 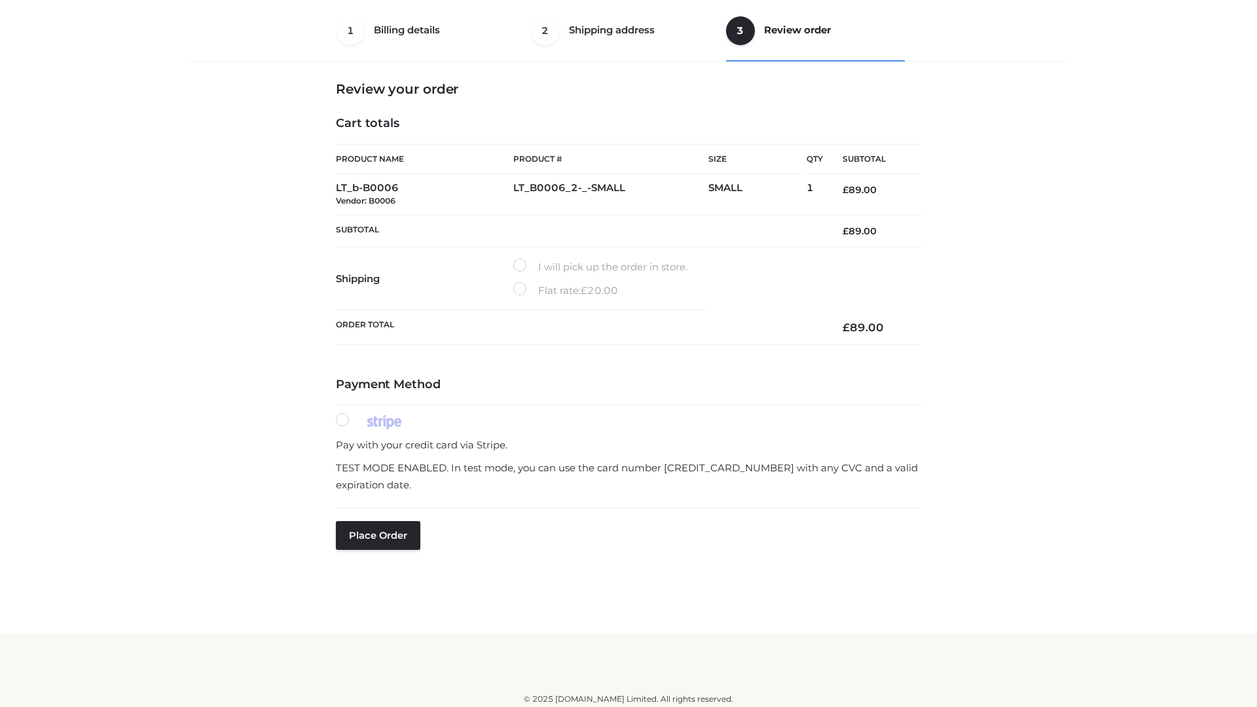 What do you see at coordinates (424, 279) in the screenshot?
I see `th: Shipping` at bounding box center [424, 279].